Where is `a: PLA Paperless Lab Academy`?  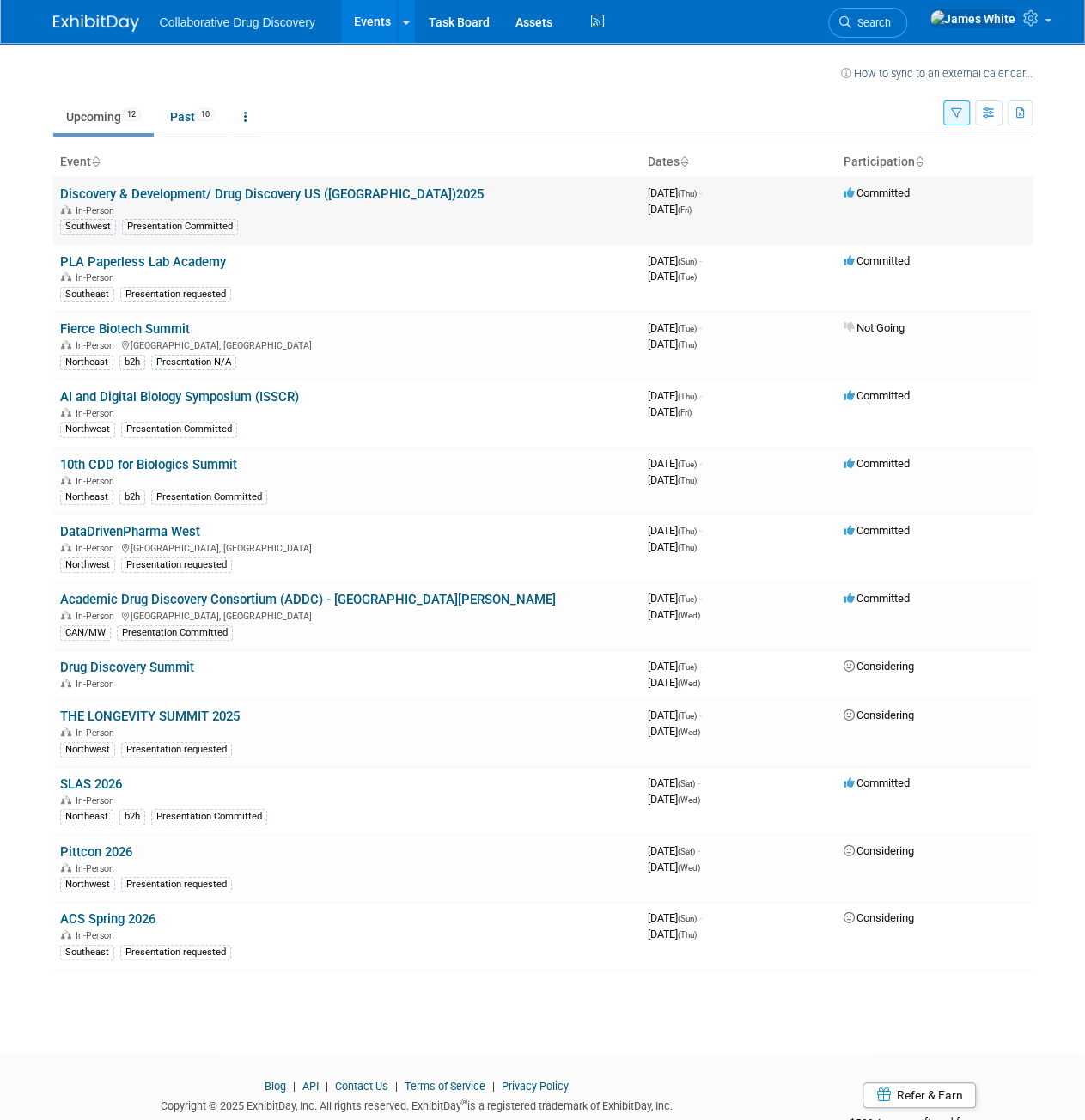 a: PLA Paperless Lab Academy is located at coordinates (143, 262).